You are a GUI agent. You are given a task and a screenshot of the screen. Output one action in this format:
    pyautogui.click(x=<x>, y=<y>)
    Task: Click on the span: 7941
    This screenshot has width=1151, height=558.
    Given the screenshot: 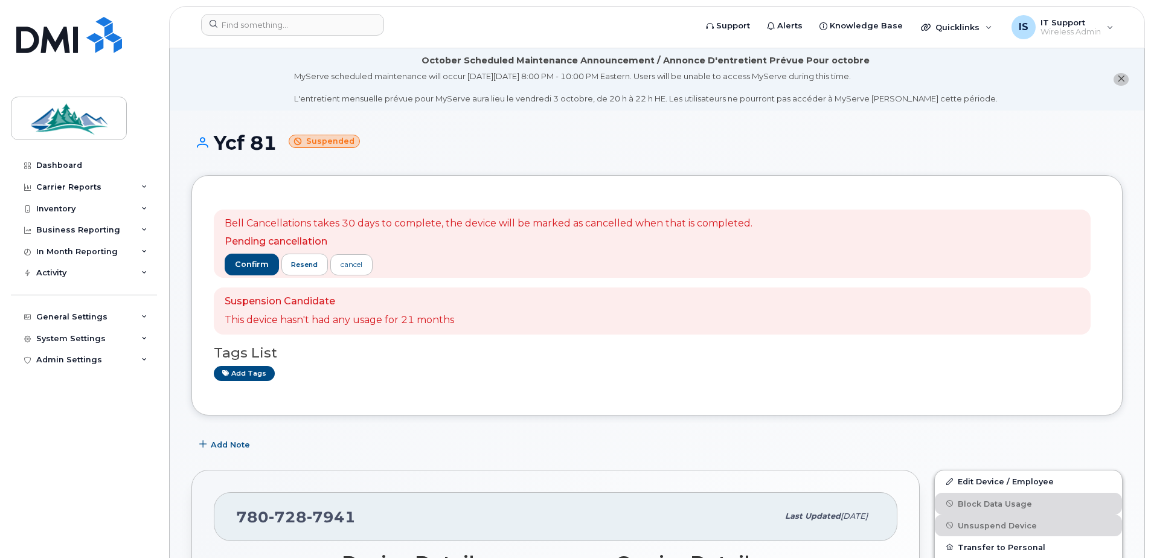 What is the action you would take?
    pyautogui.click(x=331, y=517)
    